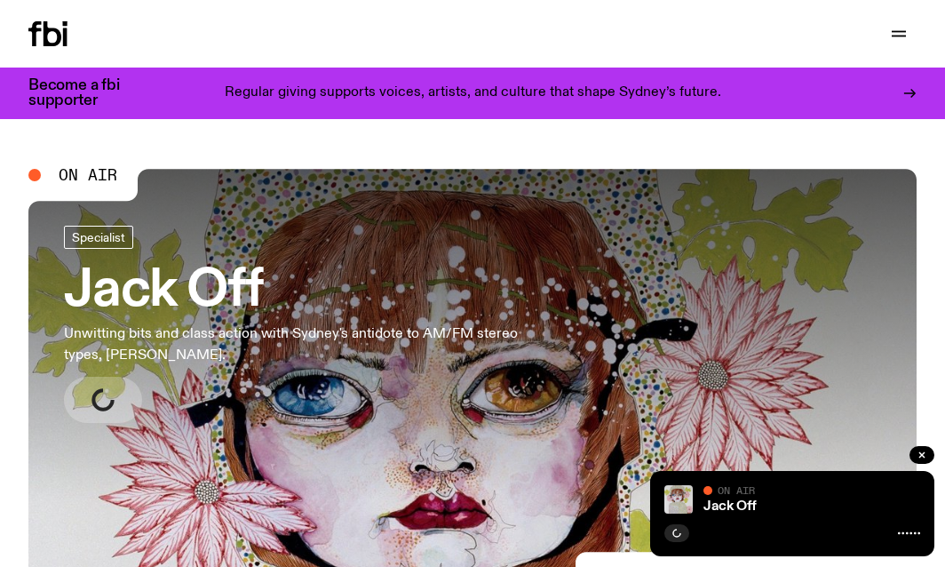 The image size is (945, 567). Describe the element at coordinates (679, 499) in the screenshot. I see `img: a dotty lady cuddling her cat amongst flowers` at that location.